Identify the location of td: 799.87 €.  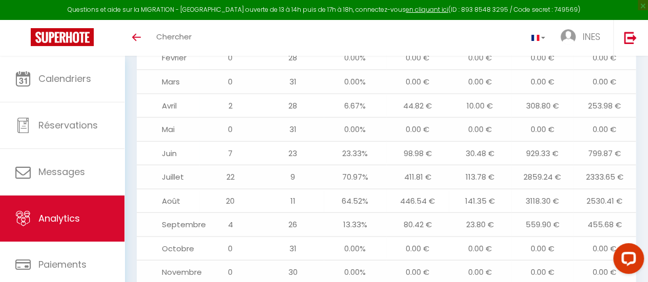
(604, 153).